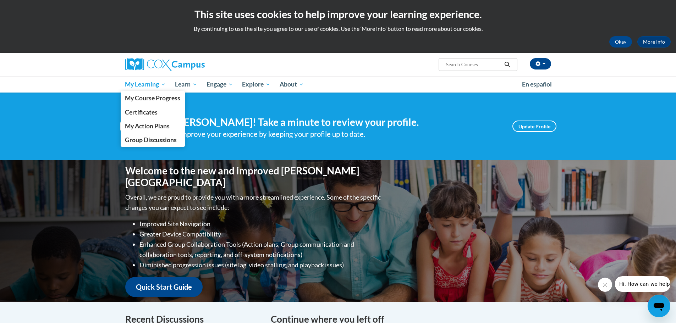 Image resolution: width=676 pixels, height=323 pixels. What do you see at coordinates (151, 140) in the screenshot?
I see `span: Group Discussions` at bounding box center [151, 140].